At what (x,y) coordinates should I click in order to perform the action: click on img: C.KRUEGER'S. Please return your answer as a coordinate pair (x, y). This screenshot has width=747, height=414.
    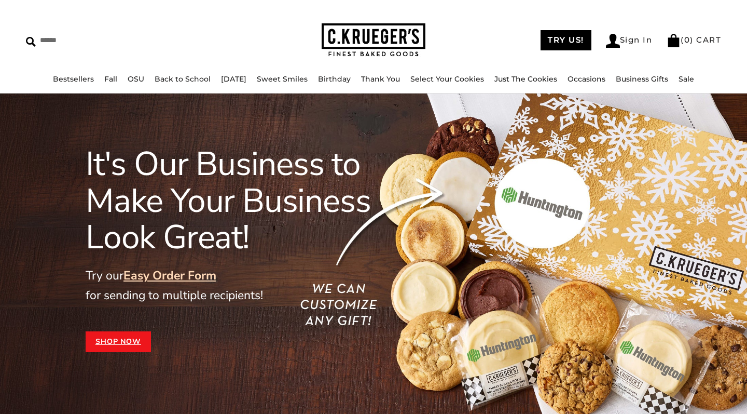
    Looking at the image, I should click on (374, 40).